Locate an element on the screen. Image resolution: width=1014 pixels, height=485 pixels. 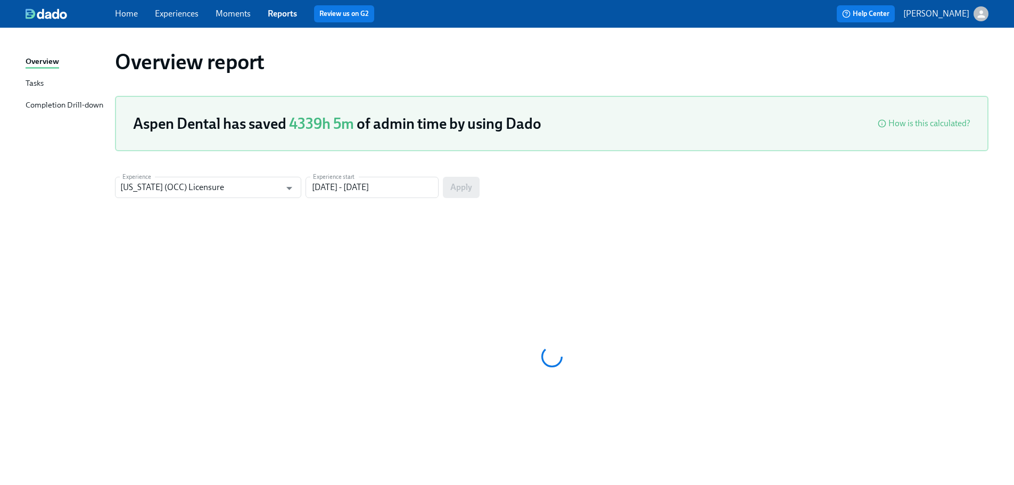
a: Completion Drill-down is located at coordinates (66, 105).